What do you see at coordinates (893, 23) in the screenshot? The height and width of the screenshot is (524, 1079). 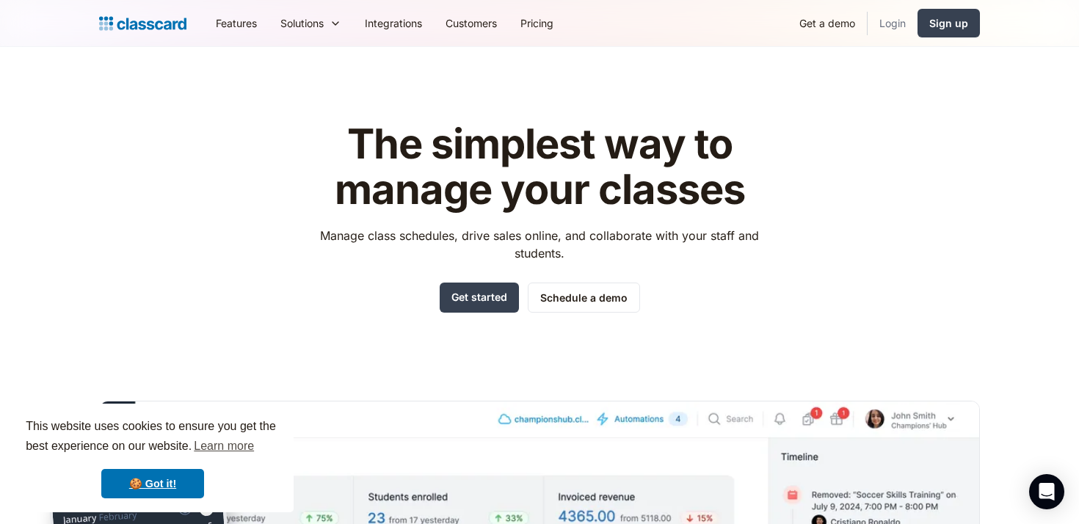 I see `a: Login` at bounding box center [893, 23].